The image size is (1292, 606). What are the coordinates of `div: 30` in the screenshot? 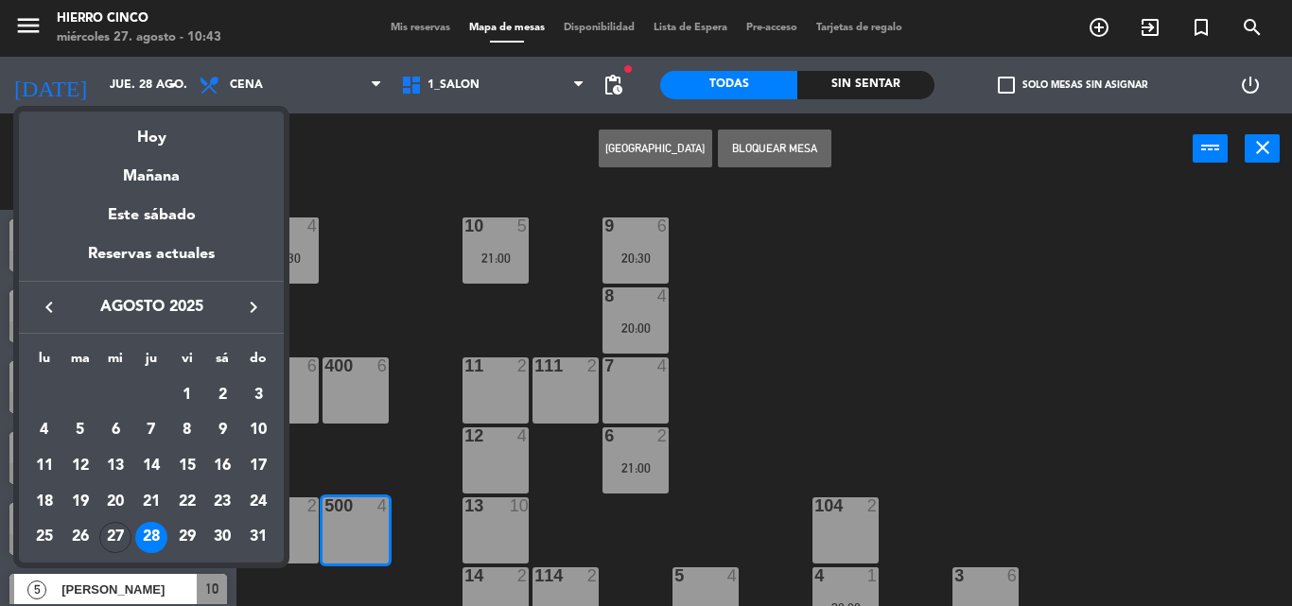 It's located at (222, 538).